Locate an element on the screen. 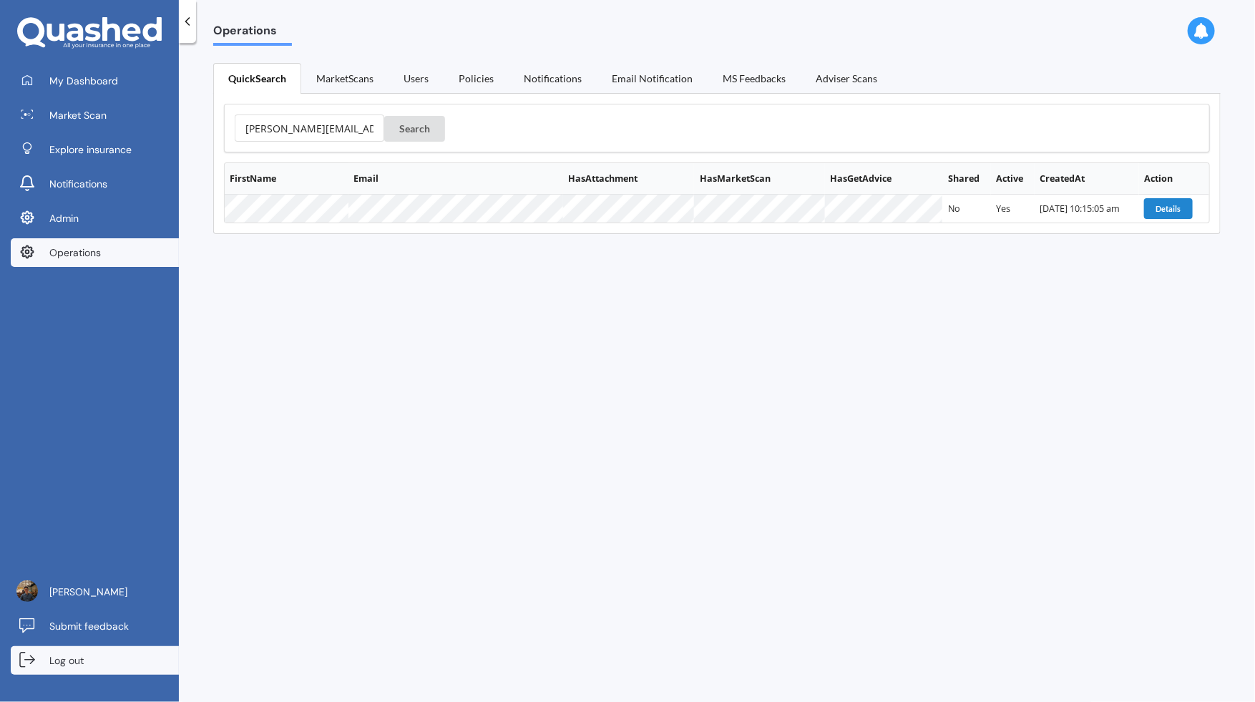  a: Explore insurance is located at coordinates (94, 150).